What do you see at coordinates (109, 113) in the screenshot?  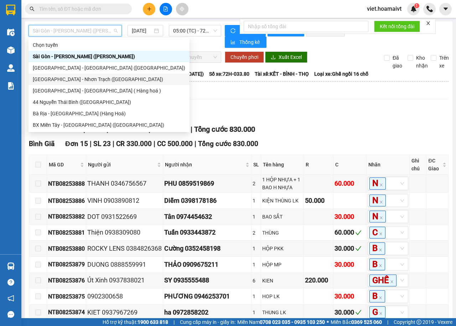 I see `div: Bà Rịa - Sài Gòn (Hàng Hoá)` at bounding box center [109, 113].